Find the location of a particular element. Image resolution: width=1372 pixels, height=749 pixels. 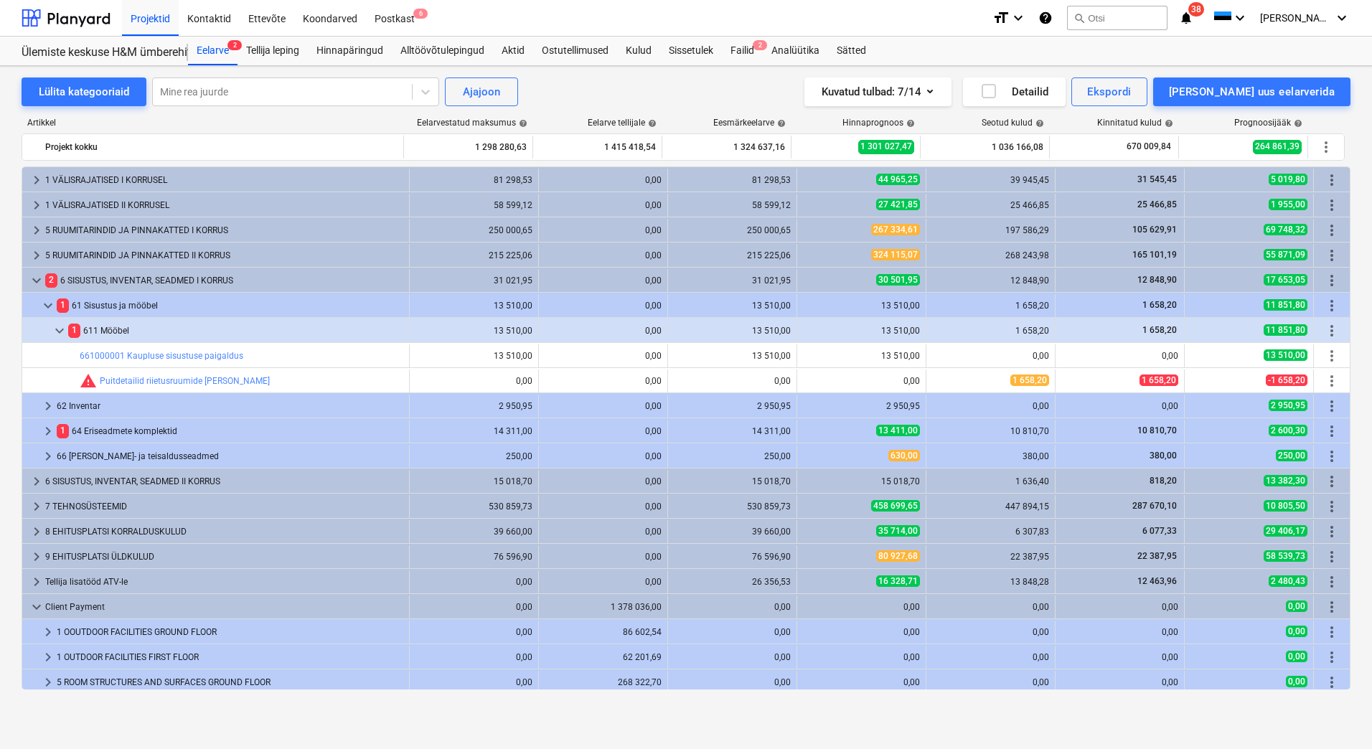

a: 661000001 Kaupluse sisustuse paigaldus is located at coordinates (161, 356).